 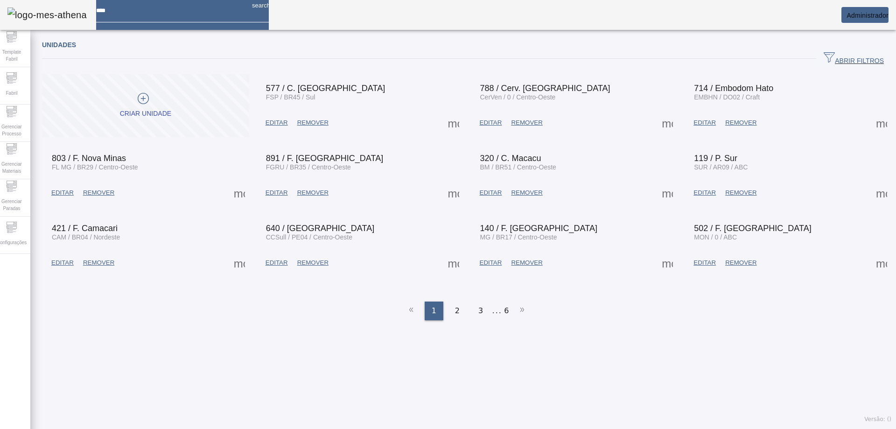 What do you see at coordinates (853, 59) in the screenshot?
I see `button: ABRIR FILTROS` at bounding box center [853, 59].